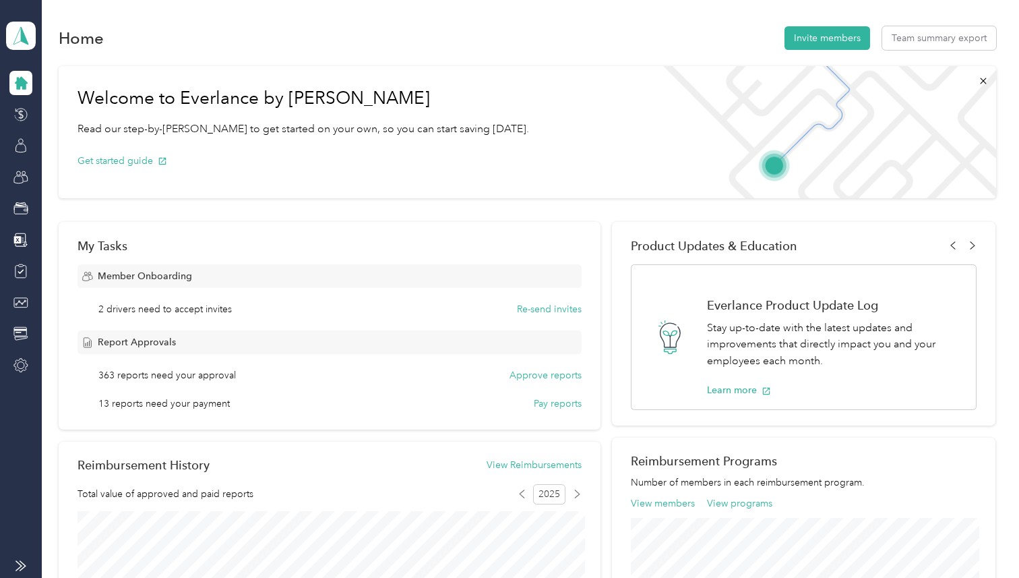 The image size is (1019, 578). I want to click on span: 363 reports need your approval, so click(167, 375).